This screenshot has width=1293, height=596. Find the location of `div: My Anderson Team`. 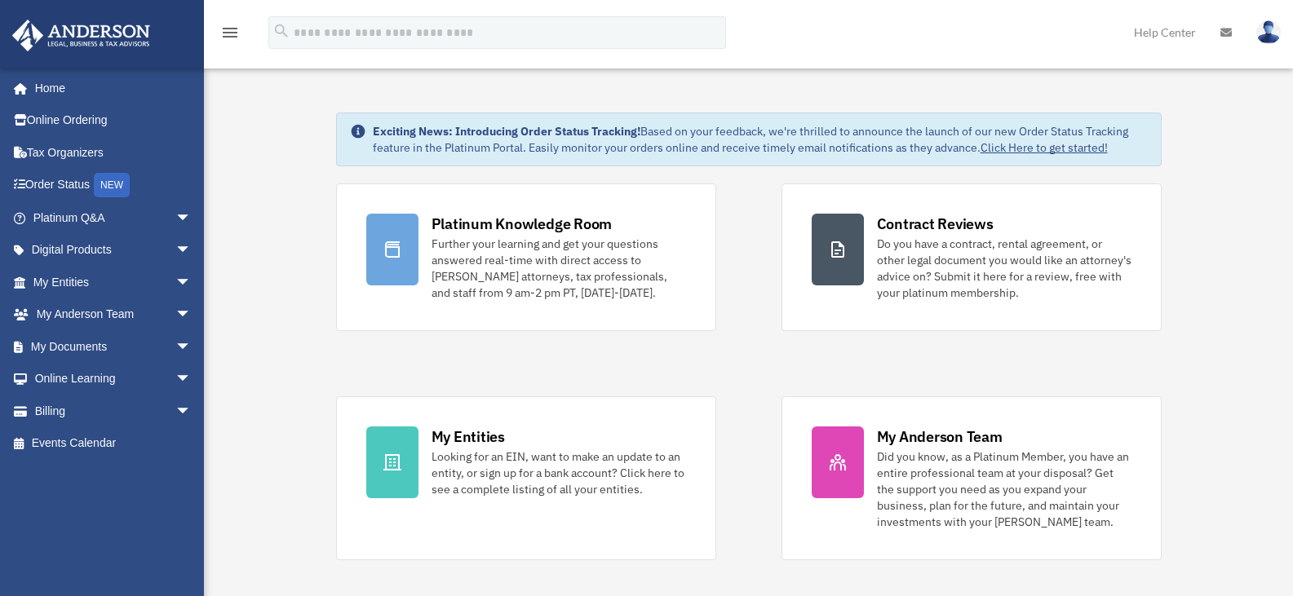

div: My Anderson Team is located at coordinates (940, 436).